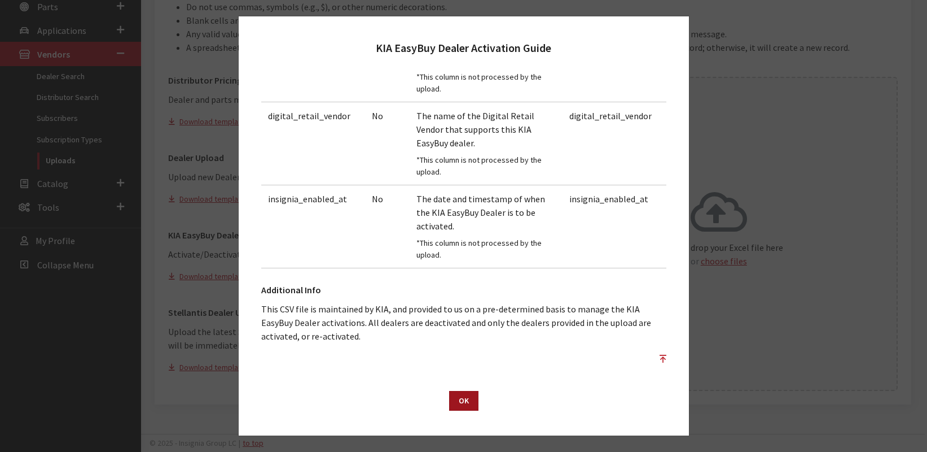  Describe the element at coordinates (486, 226) in the screenshot. I see `td: The date and timestamp of when the KIA EasyBuy Dealer is to be activated.` at that location.